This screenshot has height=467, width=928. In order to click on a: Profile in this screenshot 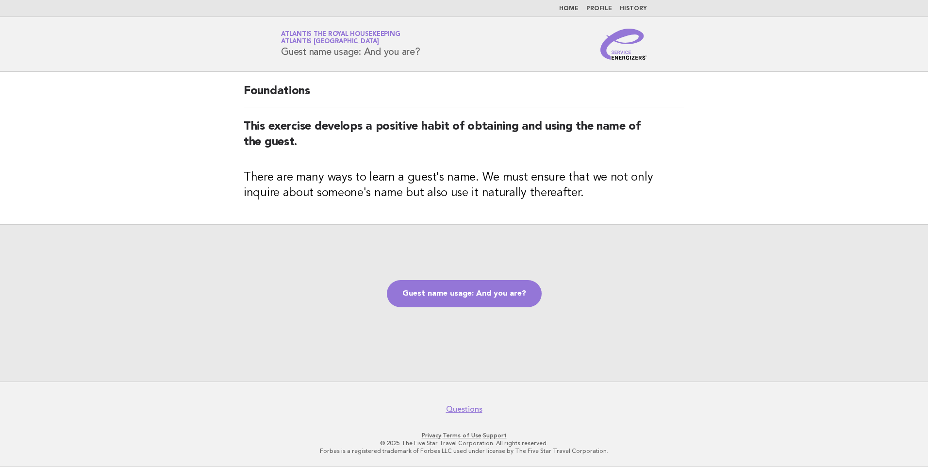, I will do `click(599, 9)`.